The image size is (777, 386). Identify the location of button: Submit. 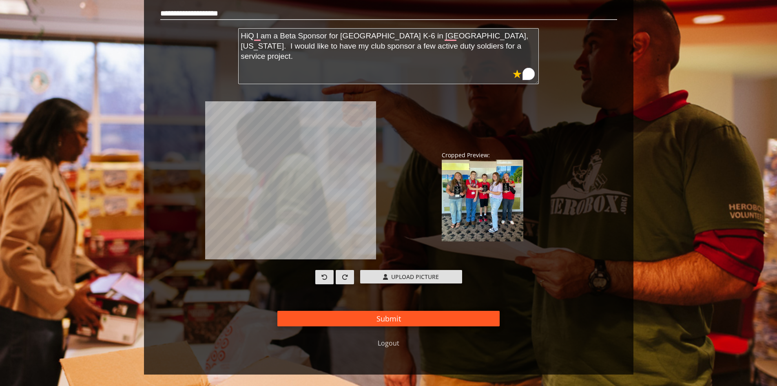
(388, 318).